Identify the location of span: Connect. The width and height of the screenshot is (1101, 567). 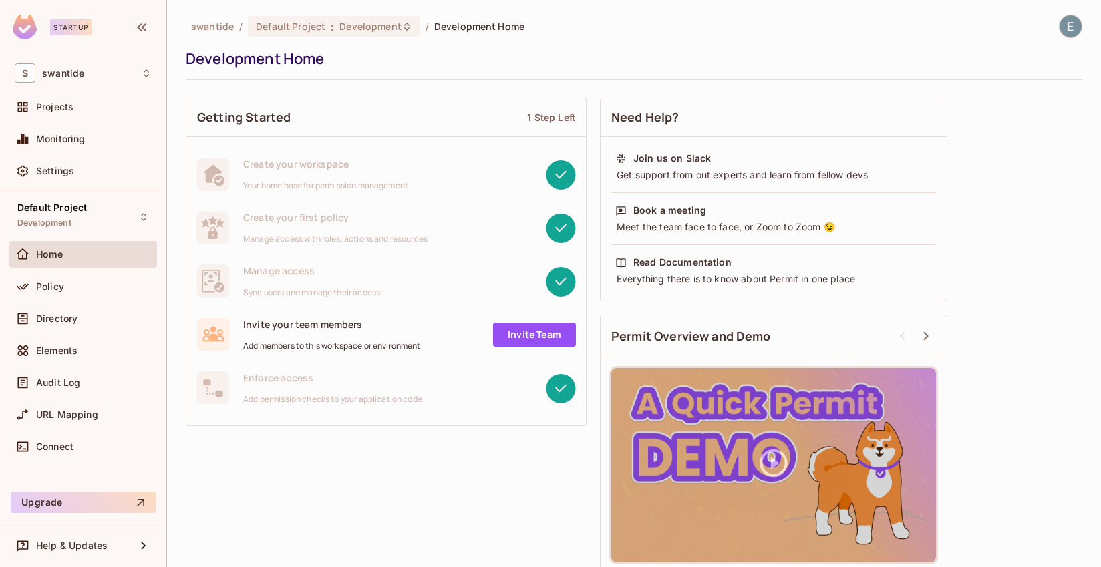
(55, 447).